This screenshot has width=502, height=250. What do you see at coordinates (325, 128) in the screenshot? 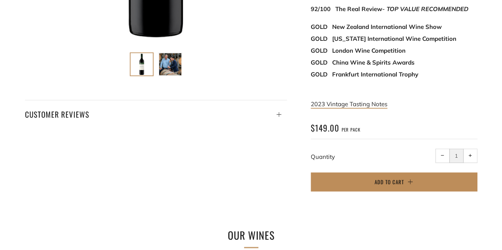
I see `span: $149.00` at bounding box center [325, 128].